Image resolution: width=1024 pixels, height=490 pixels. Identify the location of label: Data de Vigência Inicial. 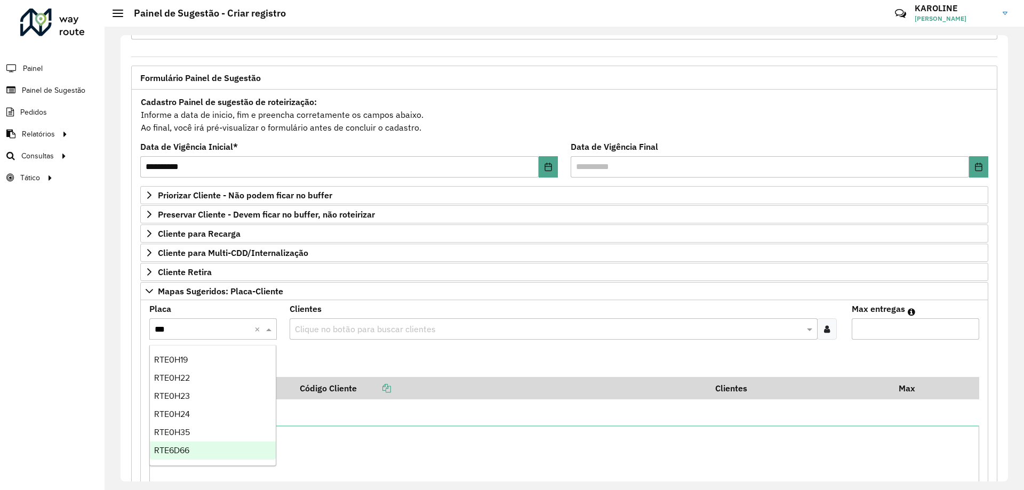
(189, 147).